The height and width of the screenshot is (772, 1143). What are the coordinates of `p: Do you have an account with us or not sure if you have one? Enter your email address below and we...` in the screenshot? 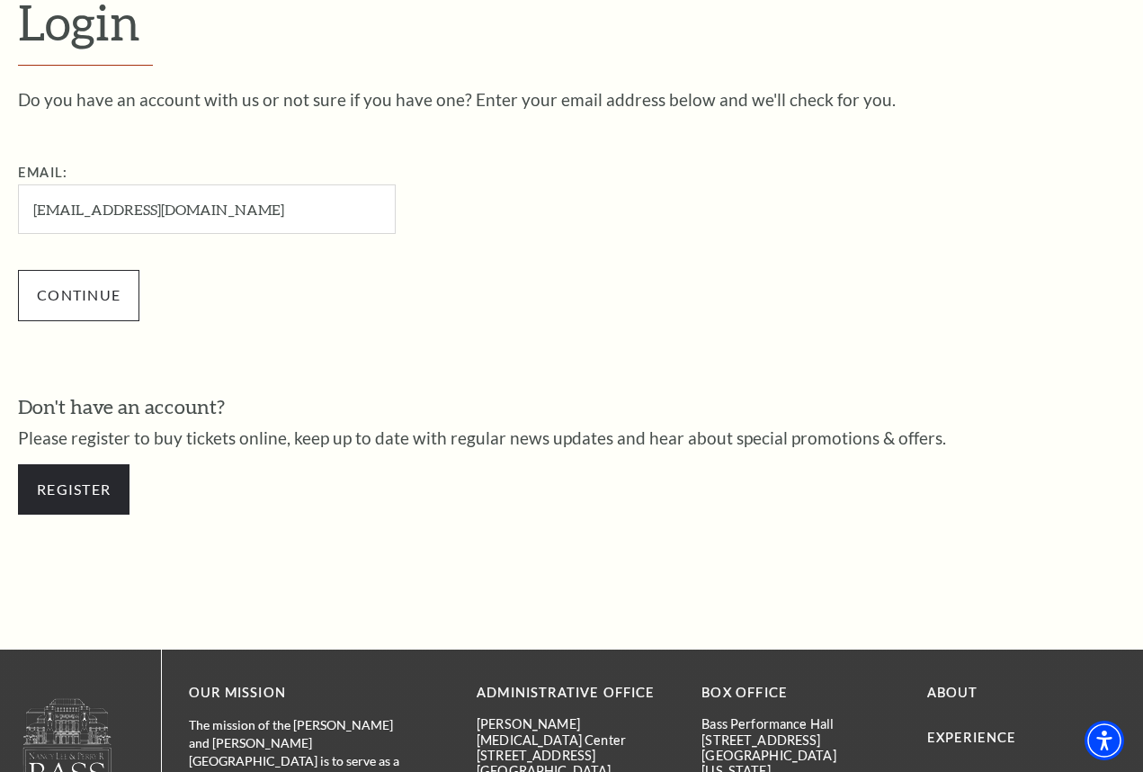 It's located at (571, 99).